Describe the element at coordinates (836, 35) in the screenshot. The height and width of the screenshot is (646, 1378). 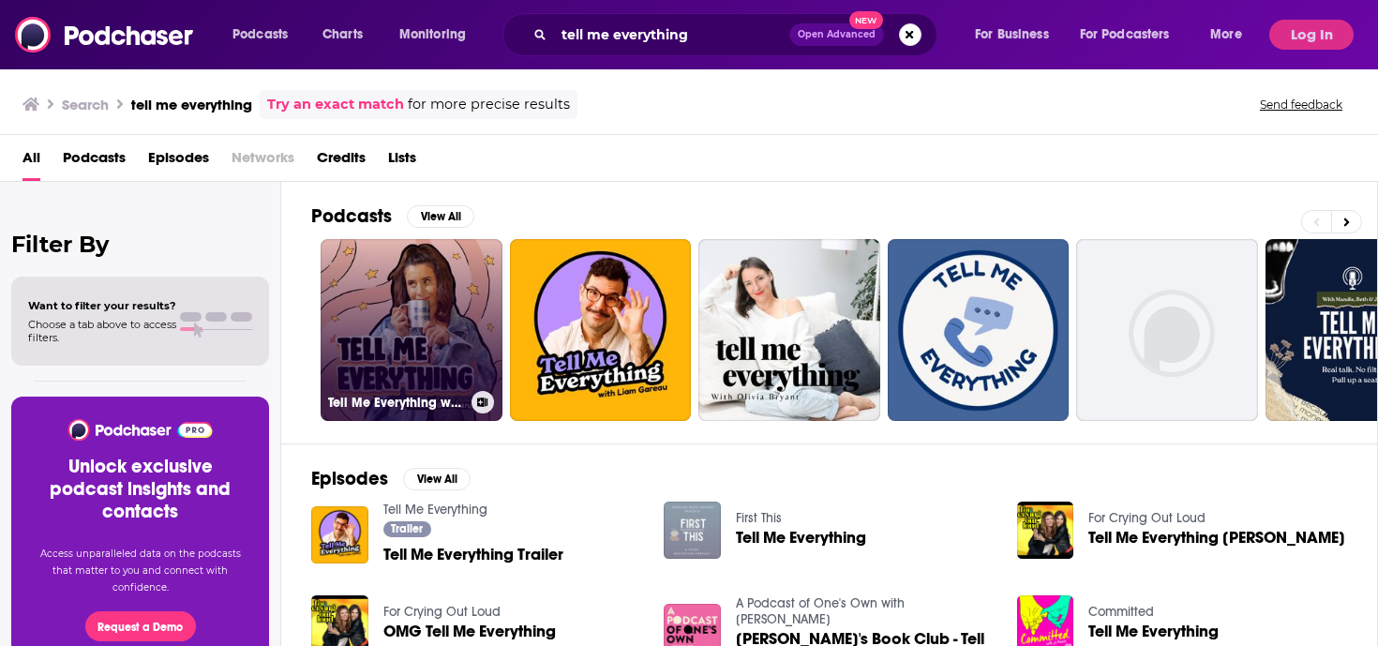
I see `button: Open AdvancedNew` at that location.